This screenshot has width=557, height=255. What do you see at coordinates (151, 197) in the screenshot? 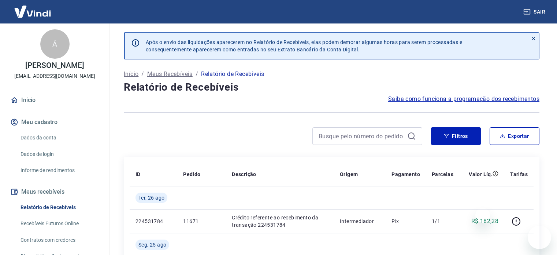
I see `span: Ter, 26 ago` at bounding box center [151, 197].